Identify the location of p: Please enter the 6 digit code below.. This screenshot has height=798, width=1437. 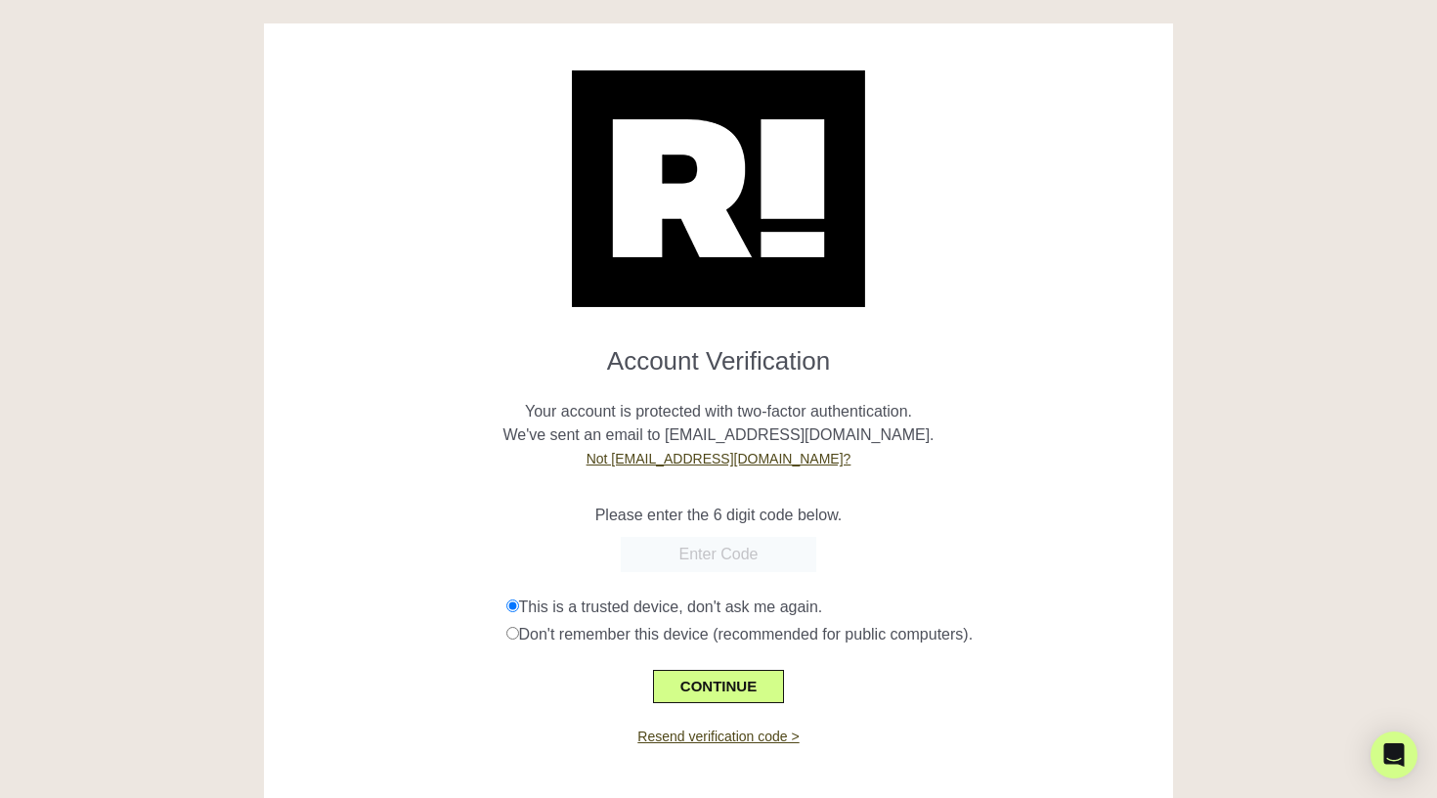
(719, 515).